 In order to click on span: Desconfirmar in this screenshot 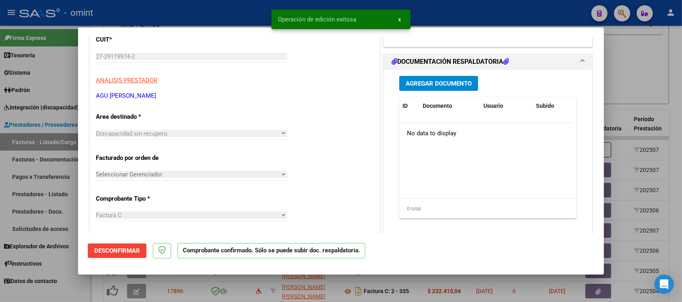, I will do `click(117, 251)`.